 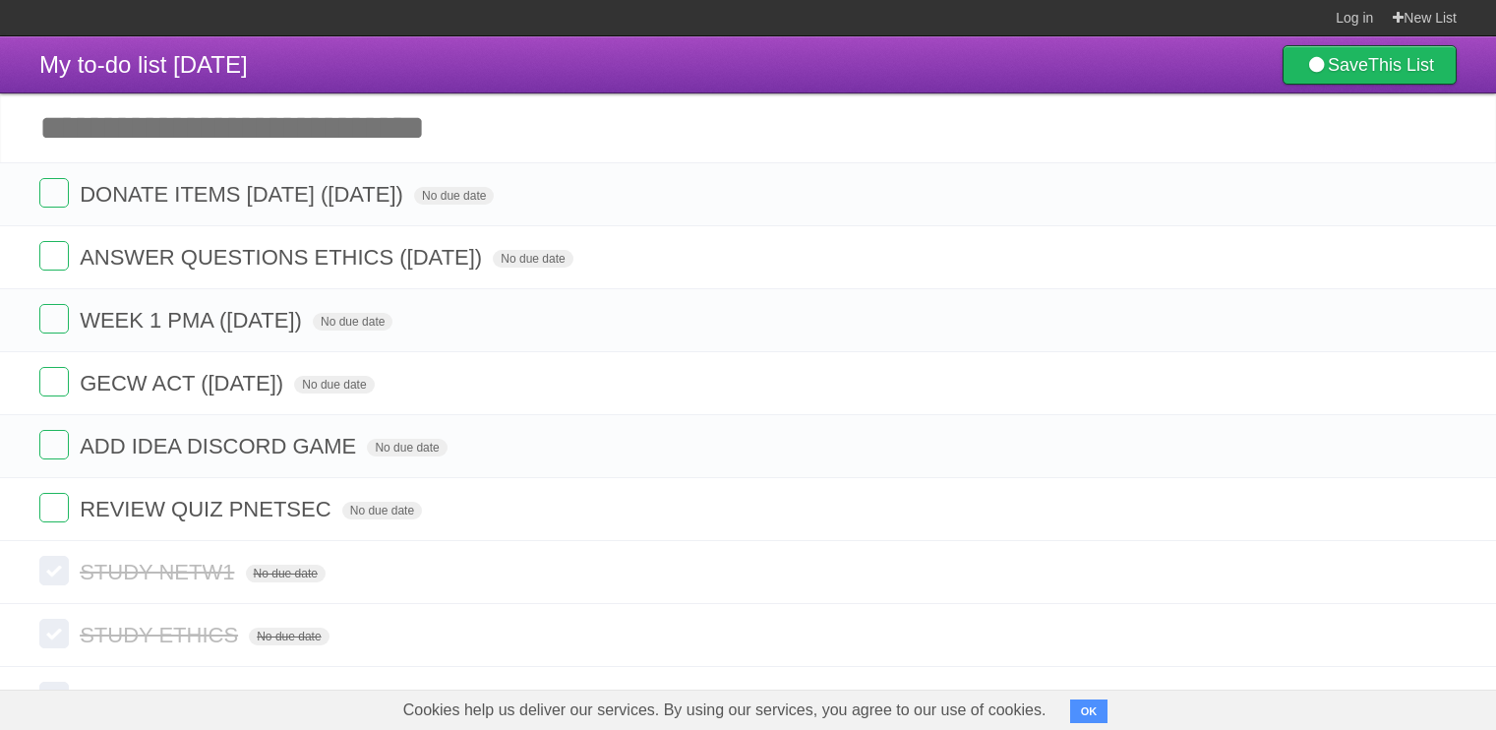 What do you see at coordinates (725, 710) in the screenshot?
I see `span: Cookies help us deliver our services. By using our services, you agree to our use of cookies.` at bounding box center [725, 710].